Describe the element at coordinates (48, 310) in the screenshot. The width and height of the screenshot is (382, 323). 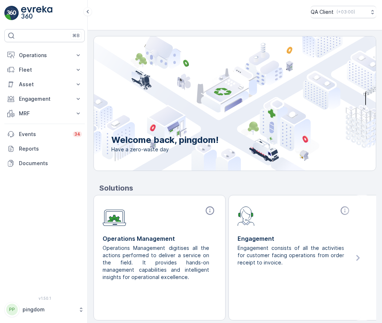
I see `p: pingdom` at that location.